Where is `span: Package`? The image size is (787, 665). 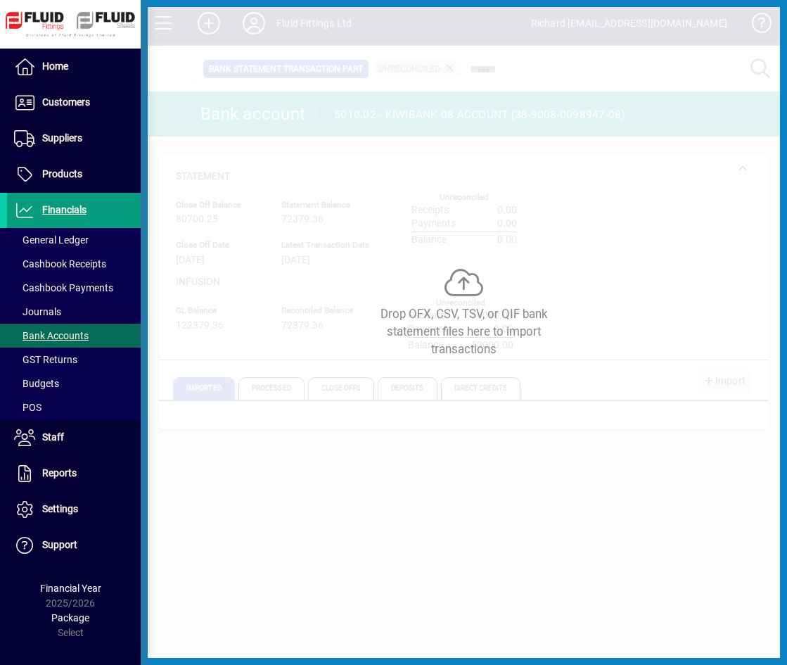 span: Package is located at coordinates (70, 617).